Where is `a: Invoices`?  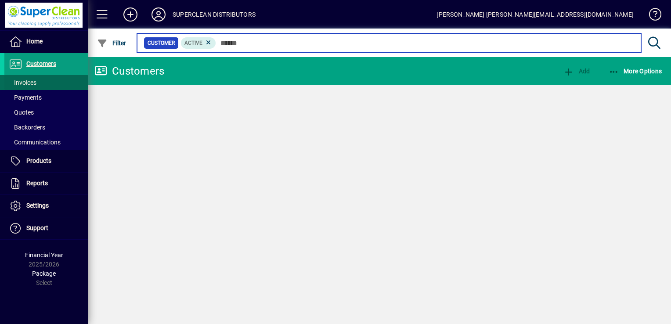
a: Invoices is located at coordinates (46, 83).